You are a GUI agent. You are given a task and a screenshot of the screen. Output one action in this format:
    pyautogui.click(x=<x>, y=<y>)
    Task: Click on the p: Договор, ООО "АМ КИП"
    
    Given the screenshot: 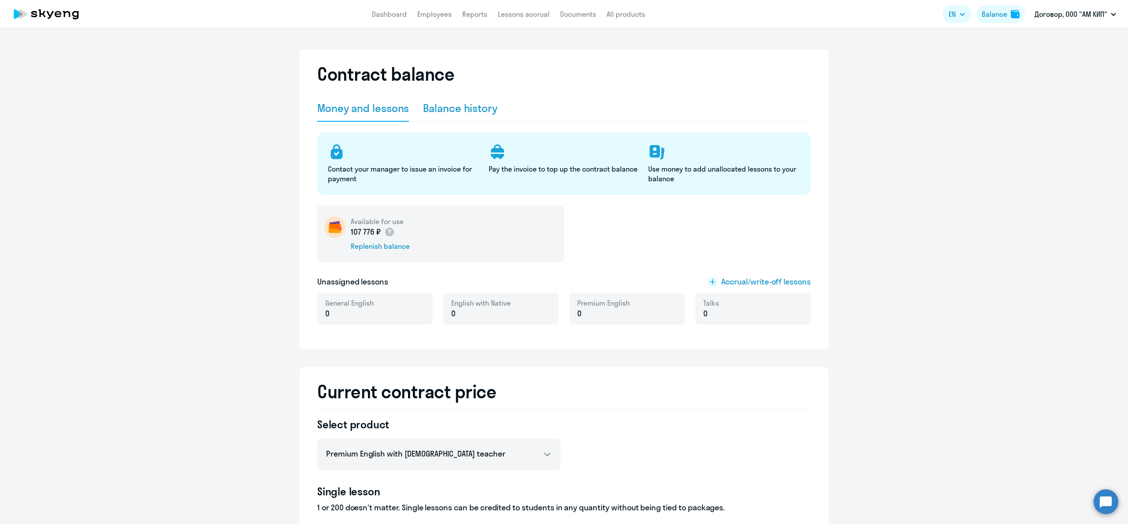 What is the action you would take?
    pyautogui.click(x=1071, y=14)
    